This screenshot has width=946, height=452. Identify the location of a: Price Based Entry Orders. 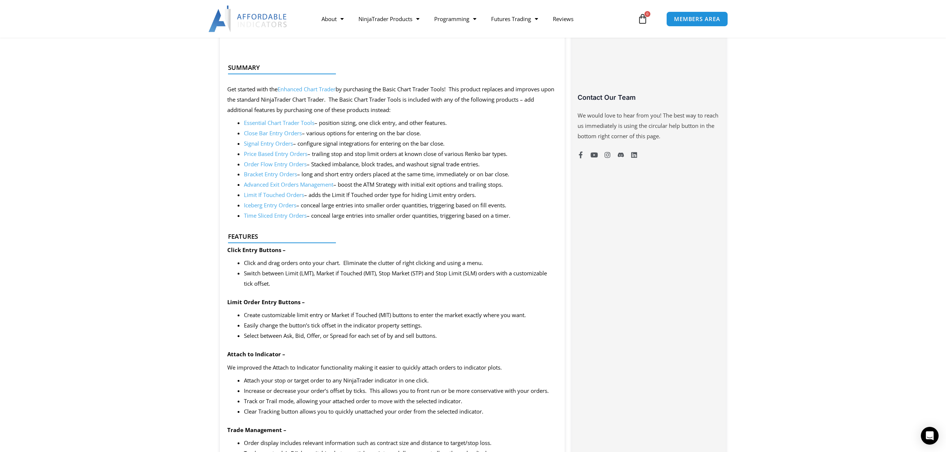
(276, 154).